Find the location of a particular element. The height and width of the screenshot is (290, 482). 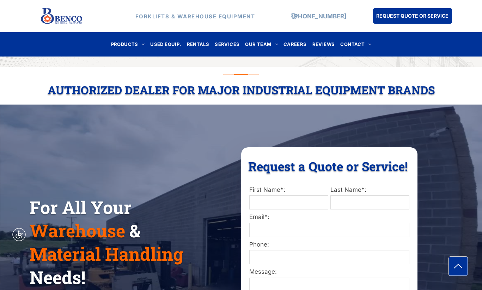

a: RENTALS is located at coordinates (198, 44).